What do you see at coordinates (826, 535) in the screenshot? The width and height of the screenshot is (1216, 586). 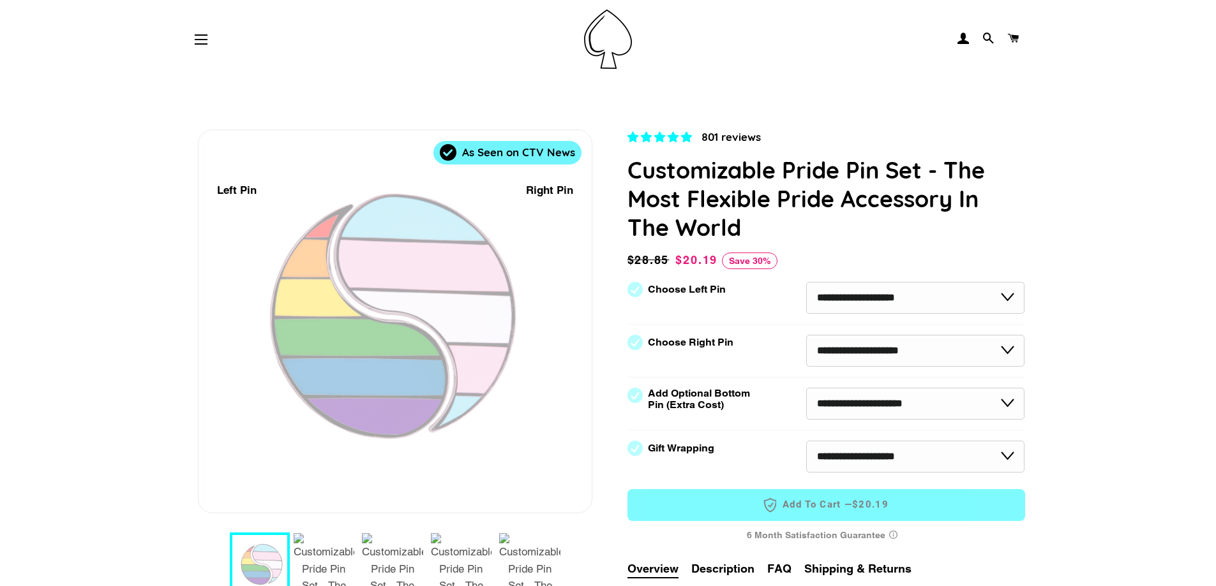 I see `div: 6 Month Satisfaction Guarantee` at bounding box center [826, 535].